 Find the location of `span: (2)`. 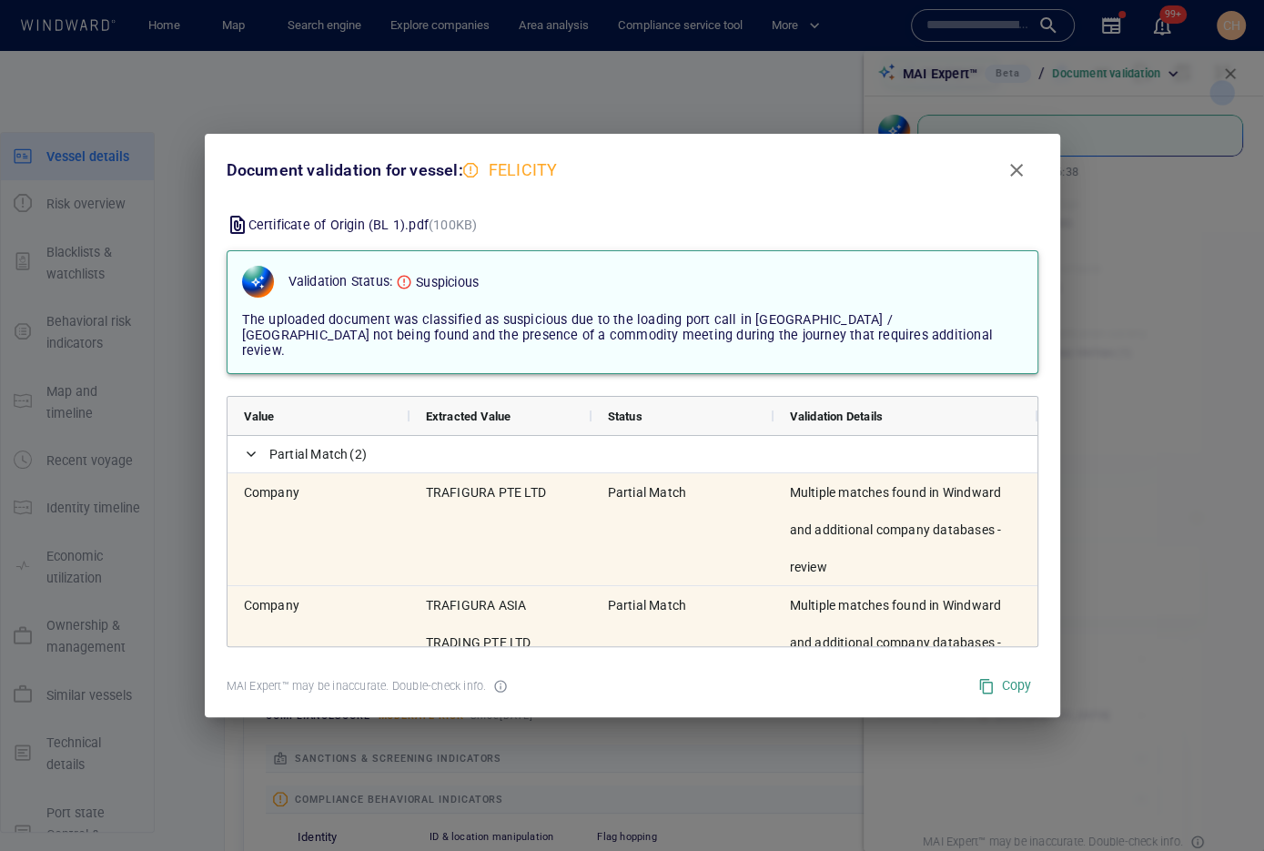

span: (2) is located at coordinates (358, 454).